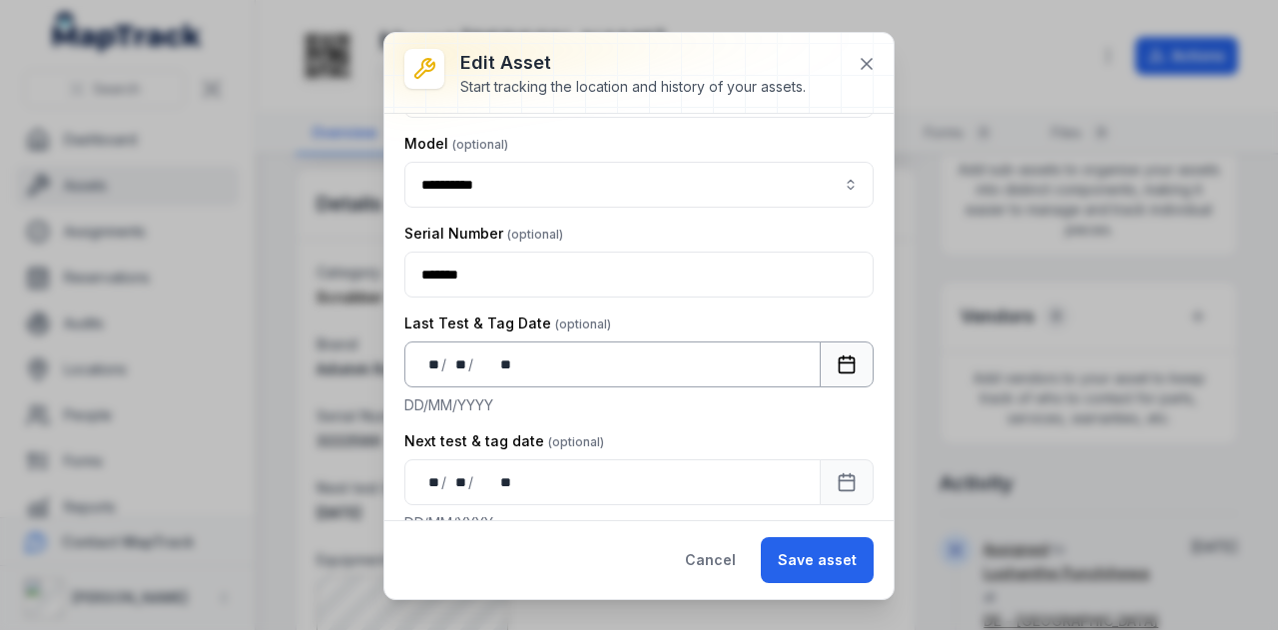  Describe the element at coordinates (710, 560) in the screenshot. I see `button: Cancel` at that location.